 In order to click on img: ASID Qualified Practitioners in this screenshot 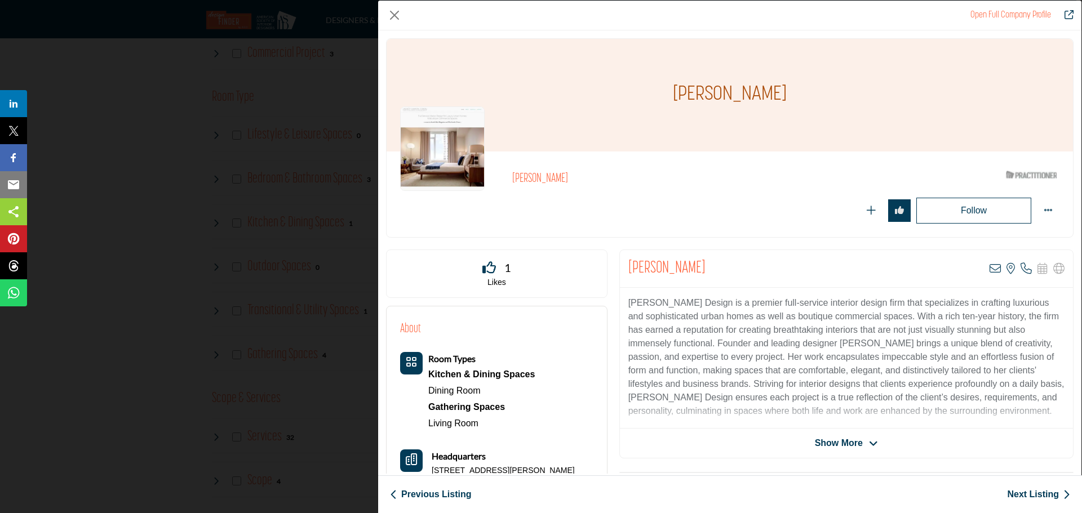, I will do `click(1031, 175)`.